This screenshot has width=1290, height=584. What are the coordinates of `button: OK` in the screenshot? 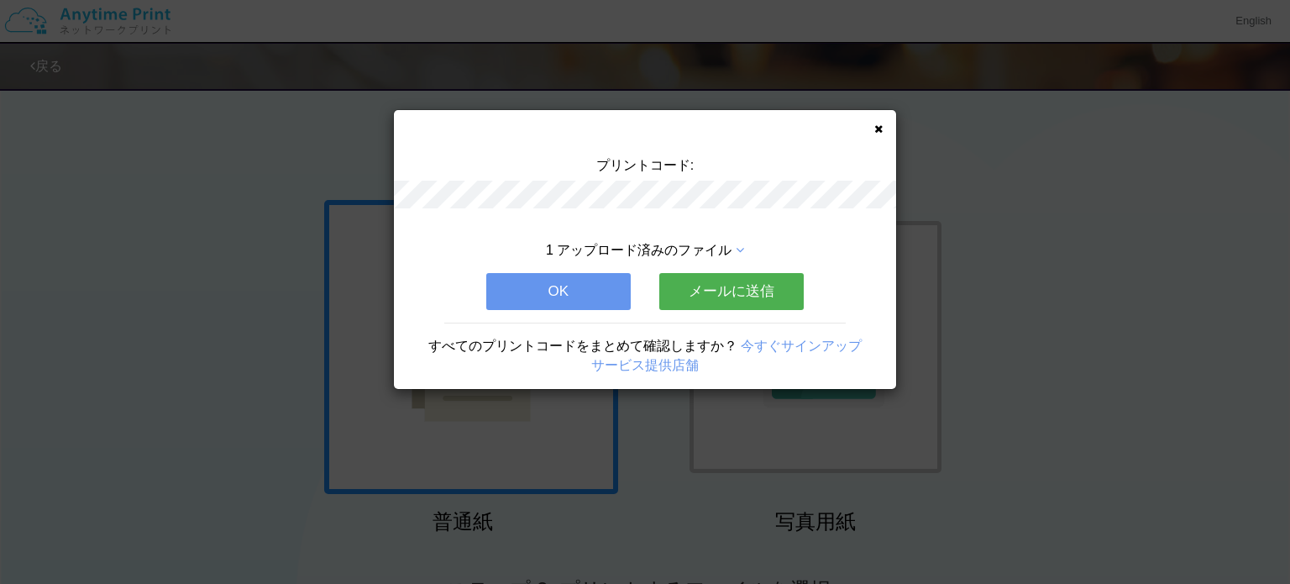 It's located at (558, 291).